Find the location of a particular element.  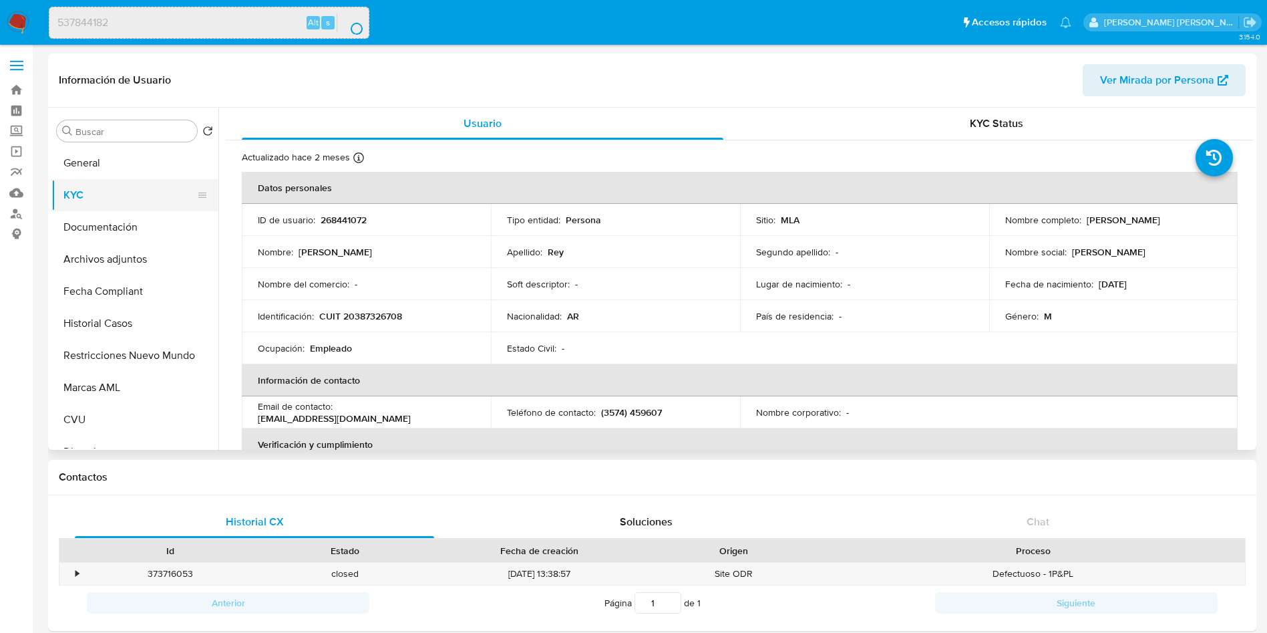

button: Siguiente is located at coordinates (1076, 603).